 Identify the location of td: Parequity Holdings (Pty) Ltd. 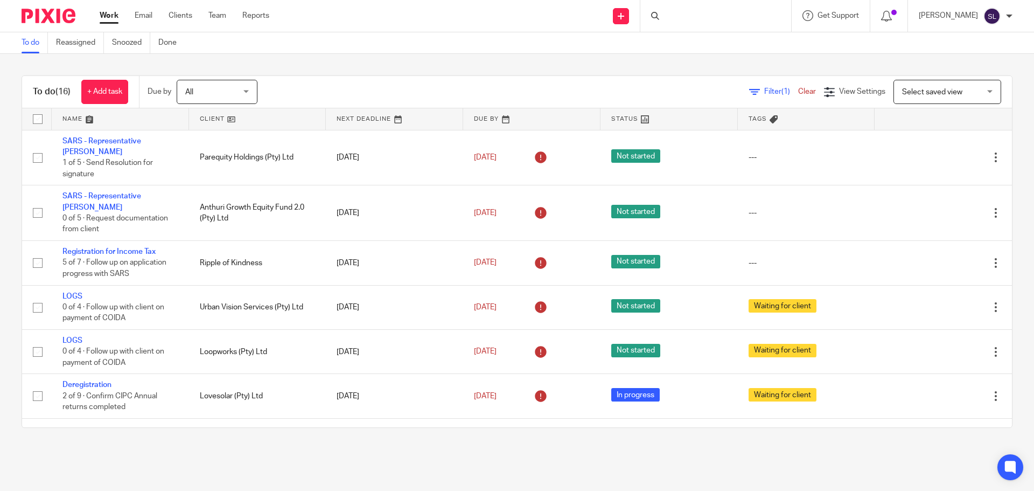
(257, 157).